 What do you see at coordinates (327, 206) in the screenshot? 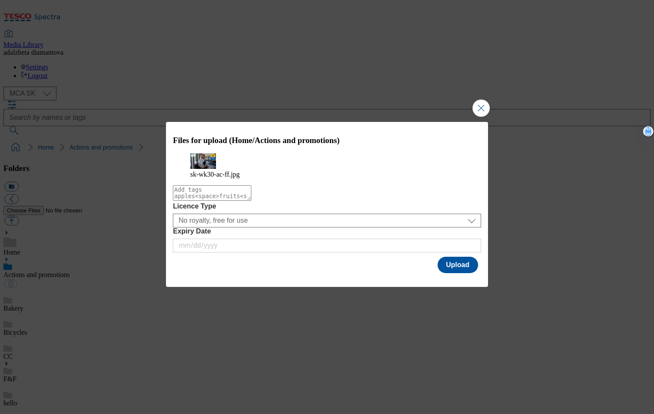
I see `label: Licence Type` at bounding box center [327, 206].